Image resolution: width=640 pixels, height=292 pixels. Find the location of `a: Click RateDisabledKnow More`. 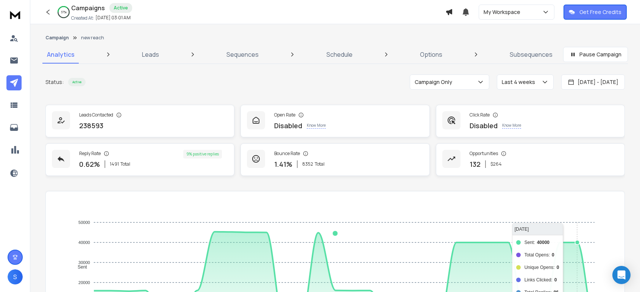

a: Click RateDisabledKnow More is located at coordinates (530, 121).